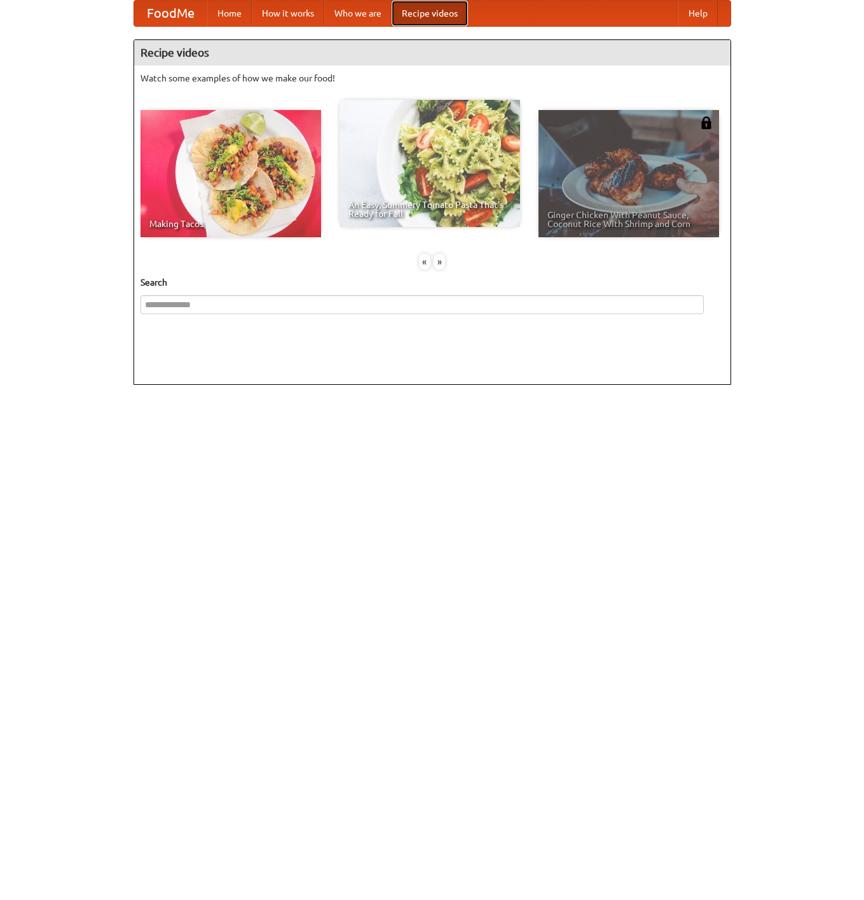  What do you see at coordinates (706, 123) in the screenshot?
I see `img: 483408.png` at bounding box center [706, 123].